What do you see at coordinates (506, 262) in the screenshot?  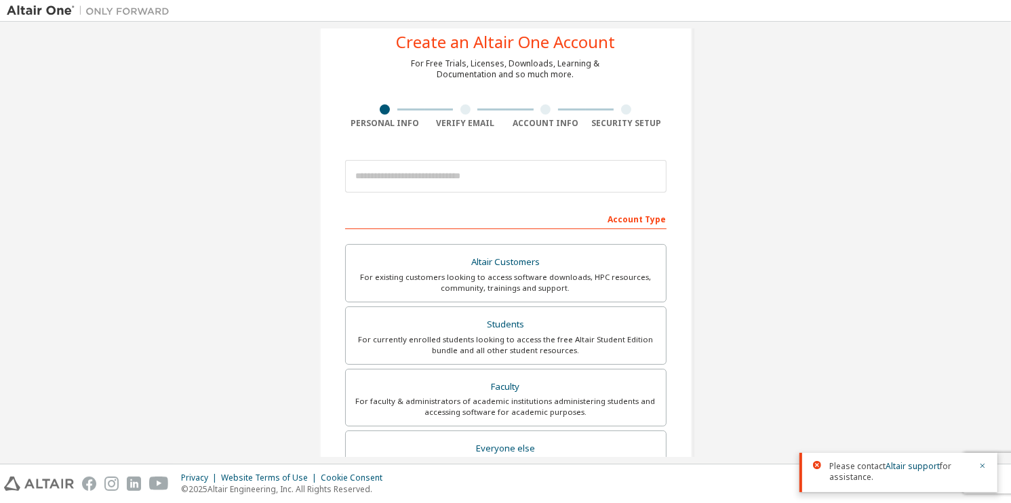 I see `div: Altair Customers` at bounding box center [506, 262].